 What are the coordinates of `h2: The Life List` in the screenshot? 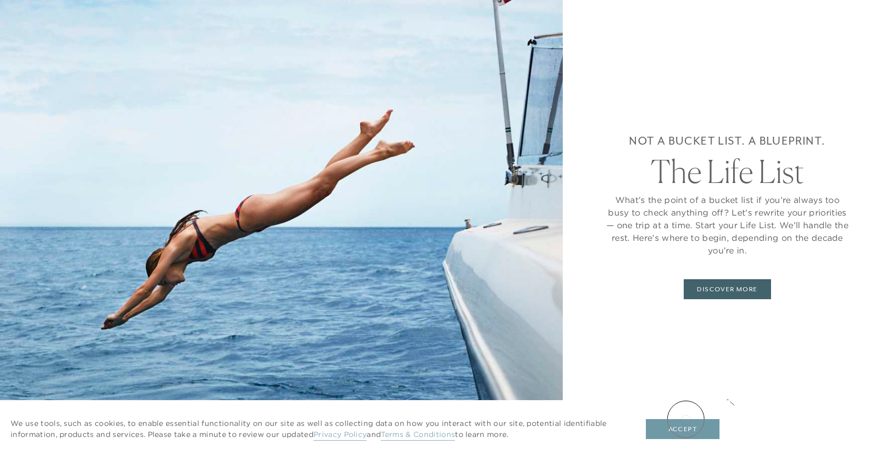 It's located at (727, 171).